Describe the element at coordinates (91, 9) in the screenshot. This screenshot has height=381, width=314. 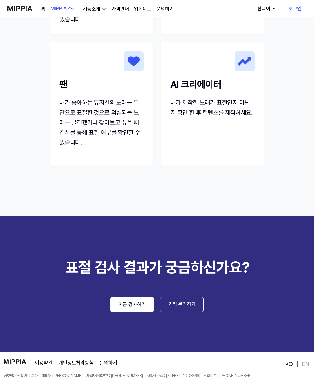
I see `div: 기능소개` at that location.